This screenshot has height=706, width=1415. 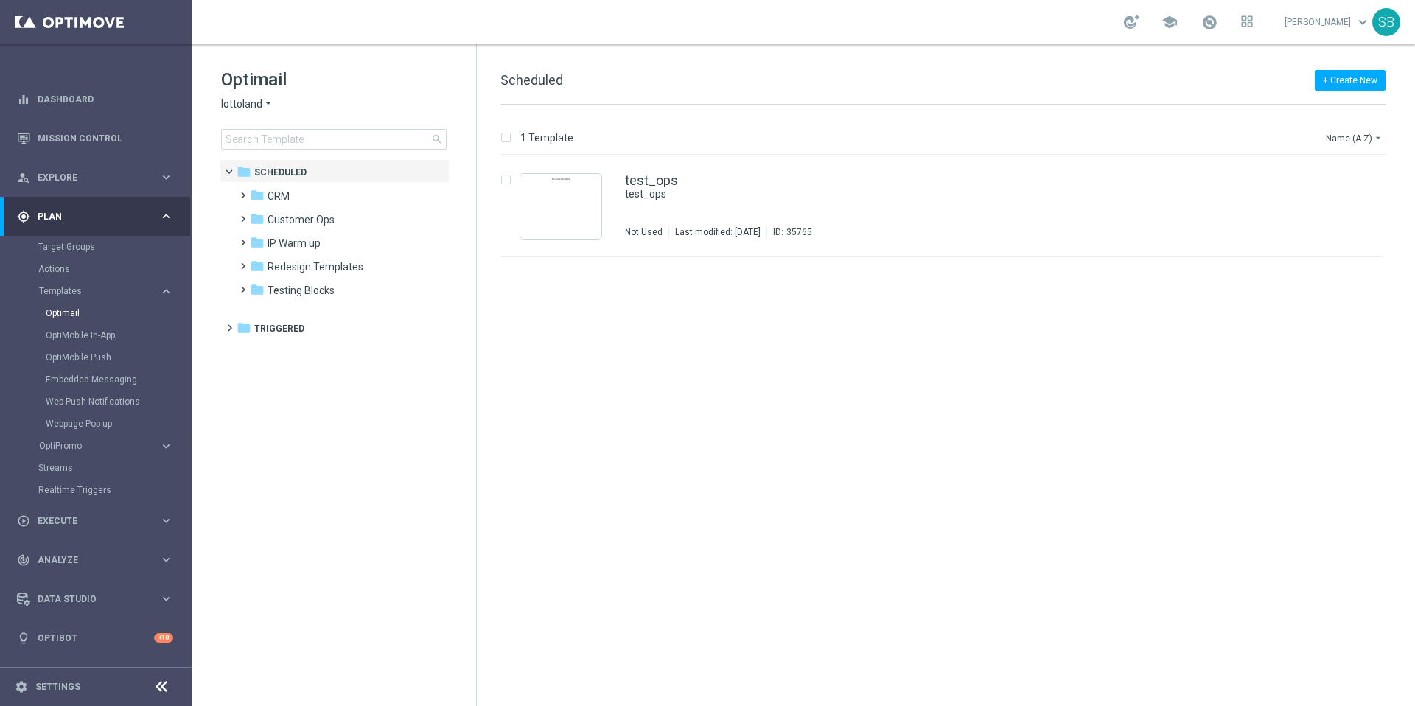 I want to click on button: play_circle_outline Execute keyboard_arrow_right, so click(x=95, y=521).